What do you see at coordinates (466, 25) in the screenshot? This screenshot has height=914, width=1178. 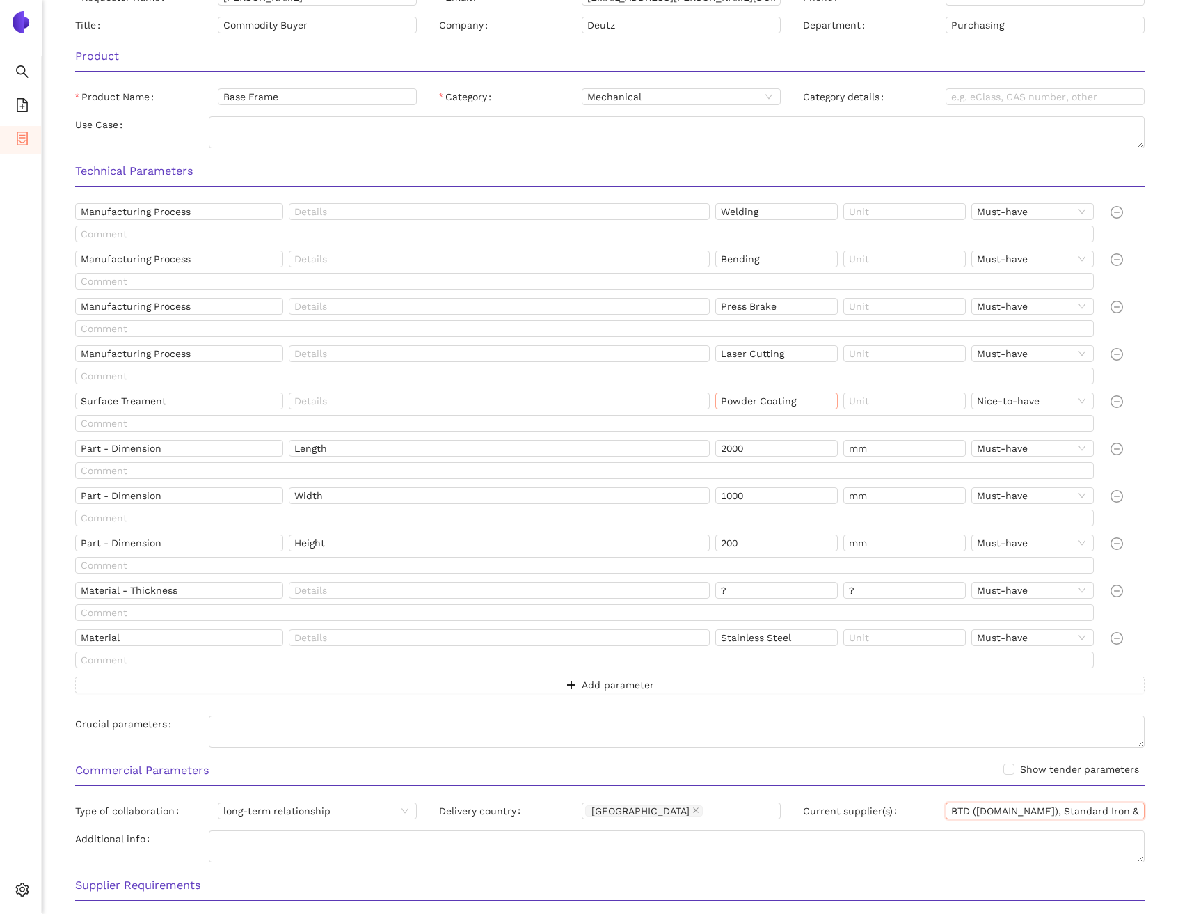 I see `label: Company` at bounding box center [466, 25].